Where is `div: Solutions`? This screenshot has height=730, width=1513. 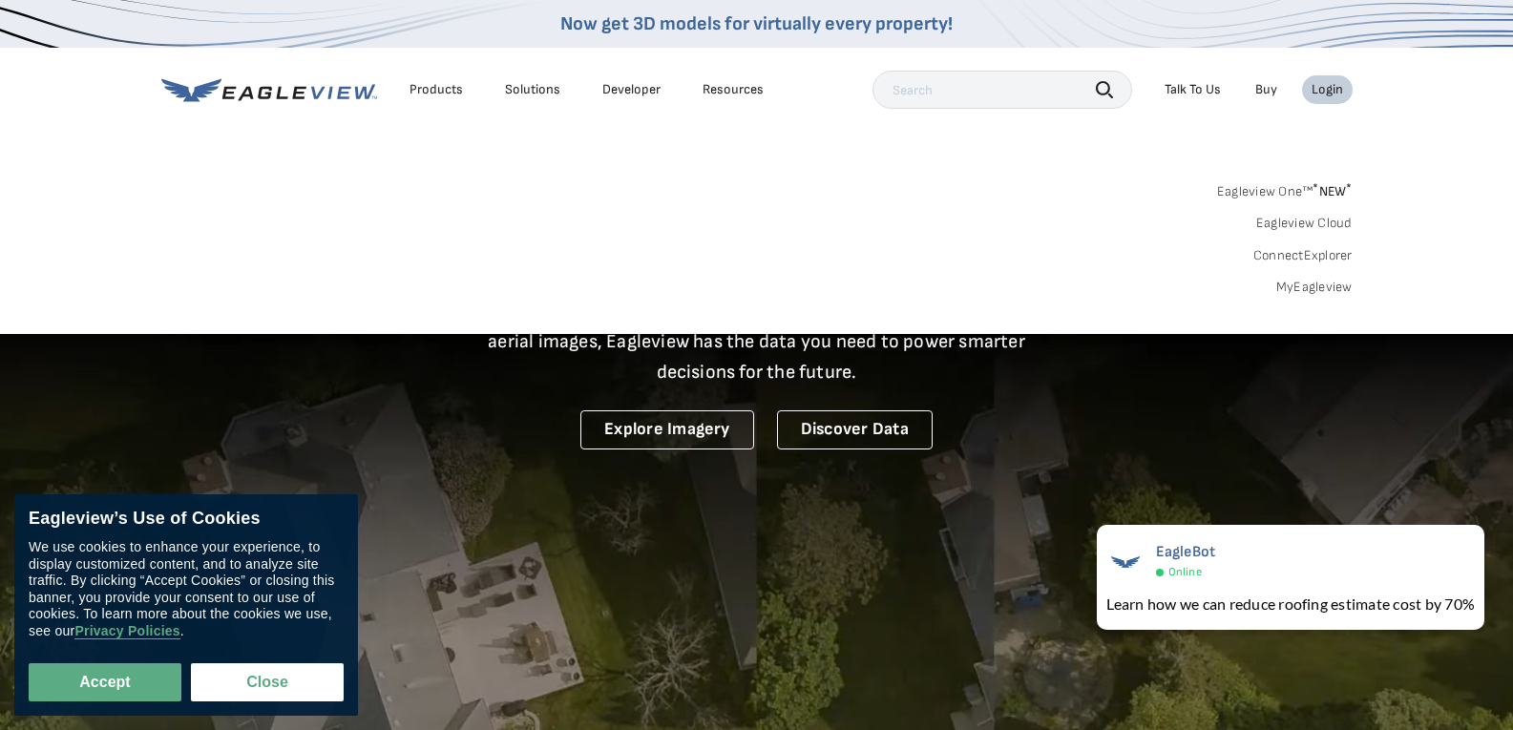 div: Solutions is located at coordinates (533, 90).